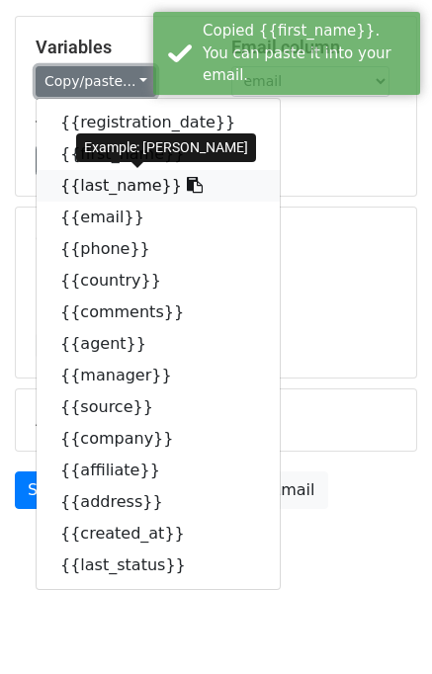 This screenshot has width=432, height=674. What do you see at coordinates (158, 375) in the screenshot?
I see `a: {{manager}}` at bounding box center [158, 375].